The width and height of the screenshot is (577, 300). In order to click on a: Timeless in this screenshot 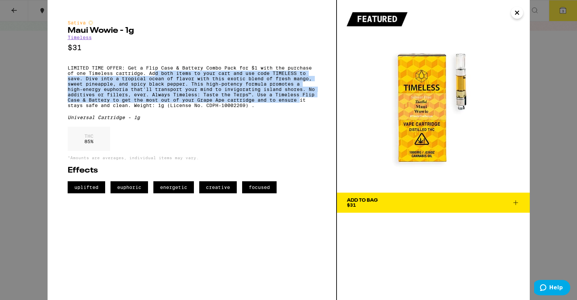, I will do `click(80, 37)`.